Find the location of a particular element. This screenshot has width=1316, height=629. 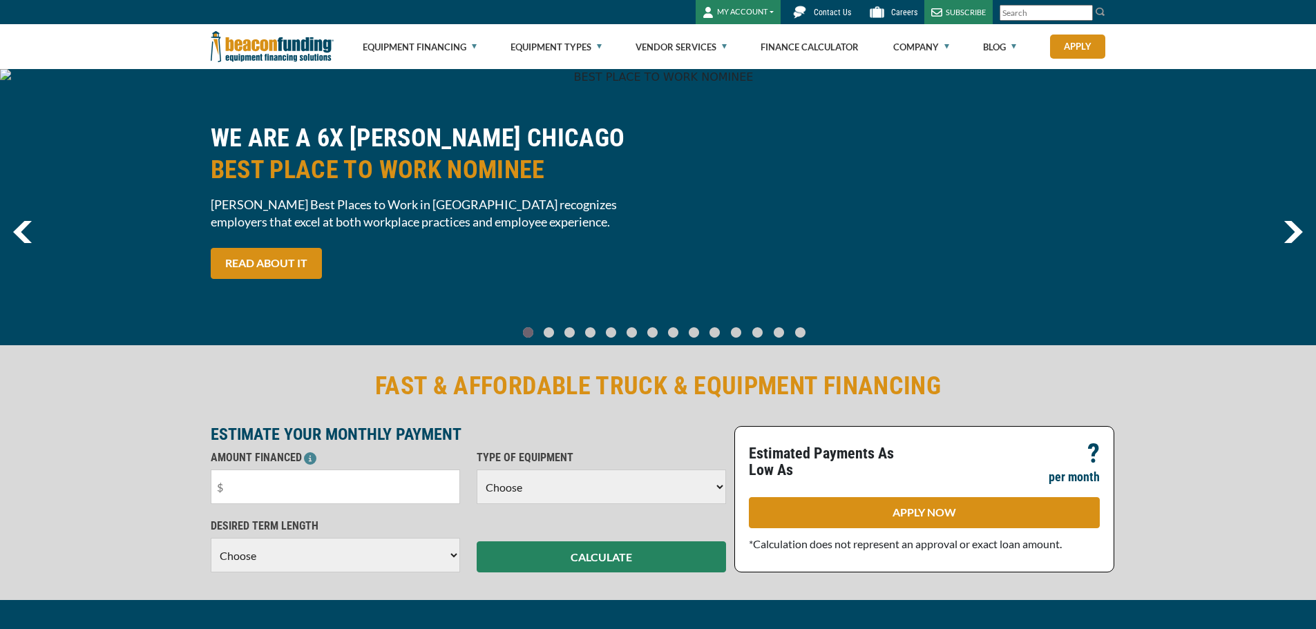

p: DESIRED TERM LENGTH is located at coordinates (335, 526).